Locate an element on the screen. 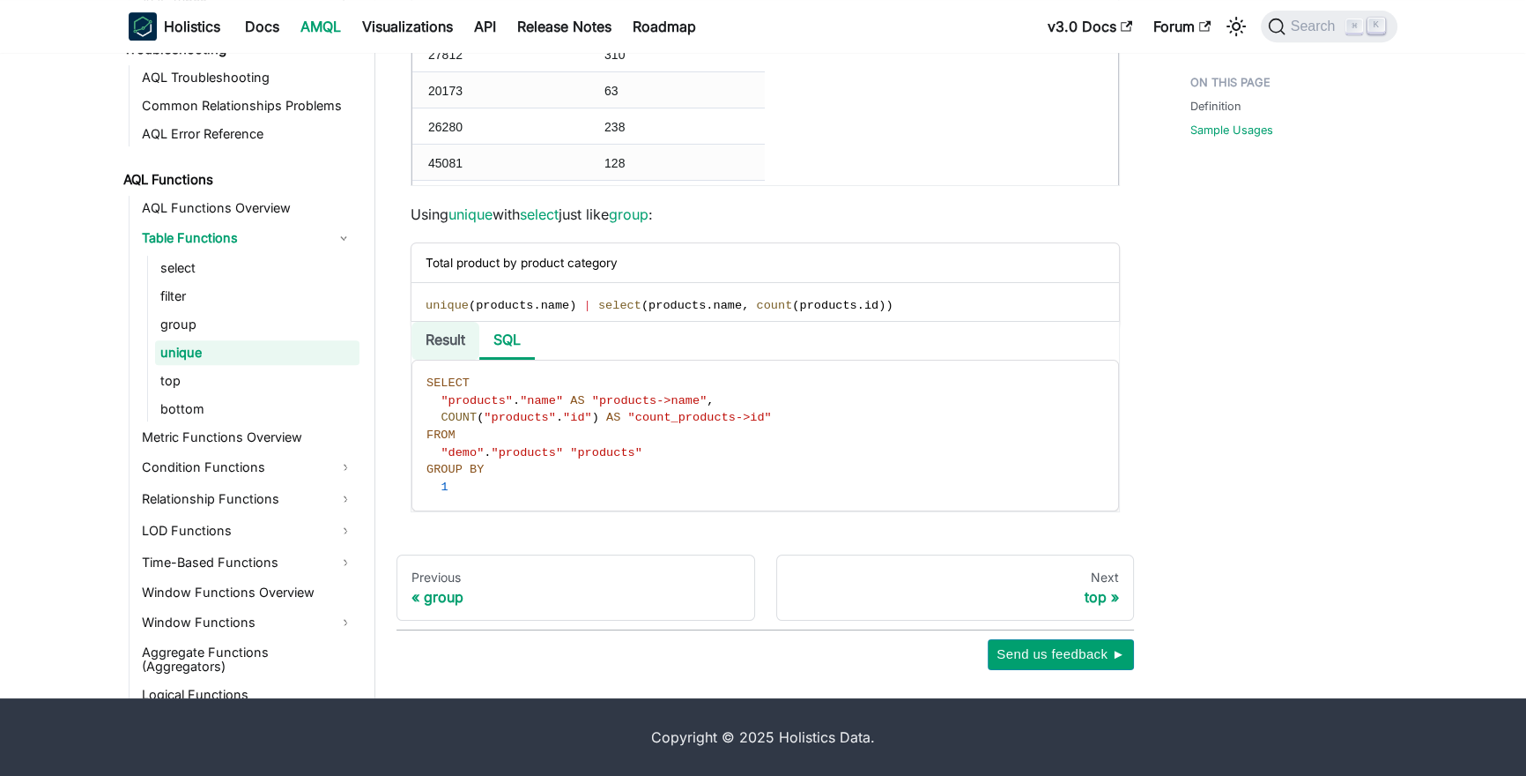 The height and width of the screenshot is (776, 1526). span: count is located at coordinates (774, 305).